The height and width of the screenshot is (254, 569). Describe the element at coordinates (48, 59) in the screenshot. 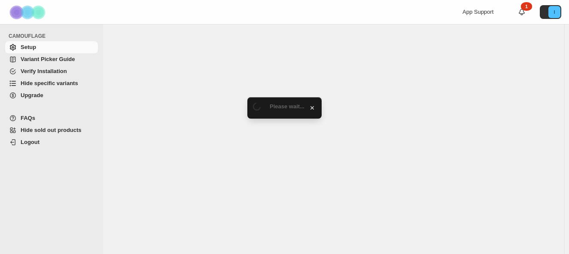

I see `span: Variant Picker Guide` at that location.